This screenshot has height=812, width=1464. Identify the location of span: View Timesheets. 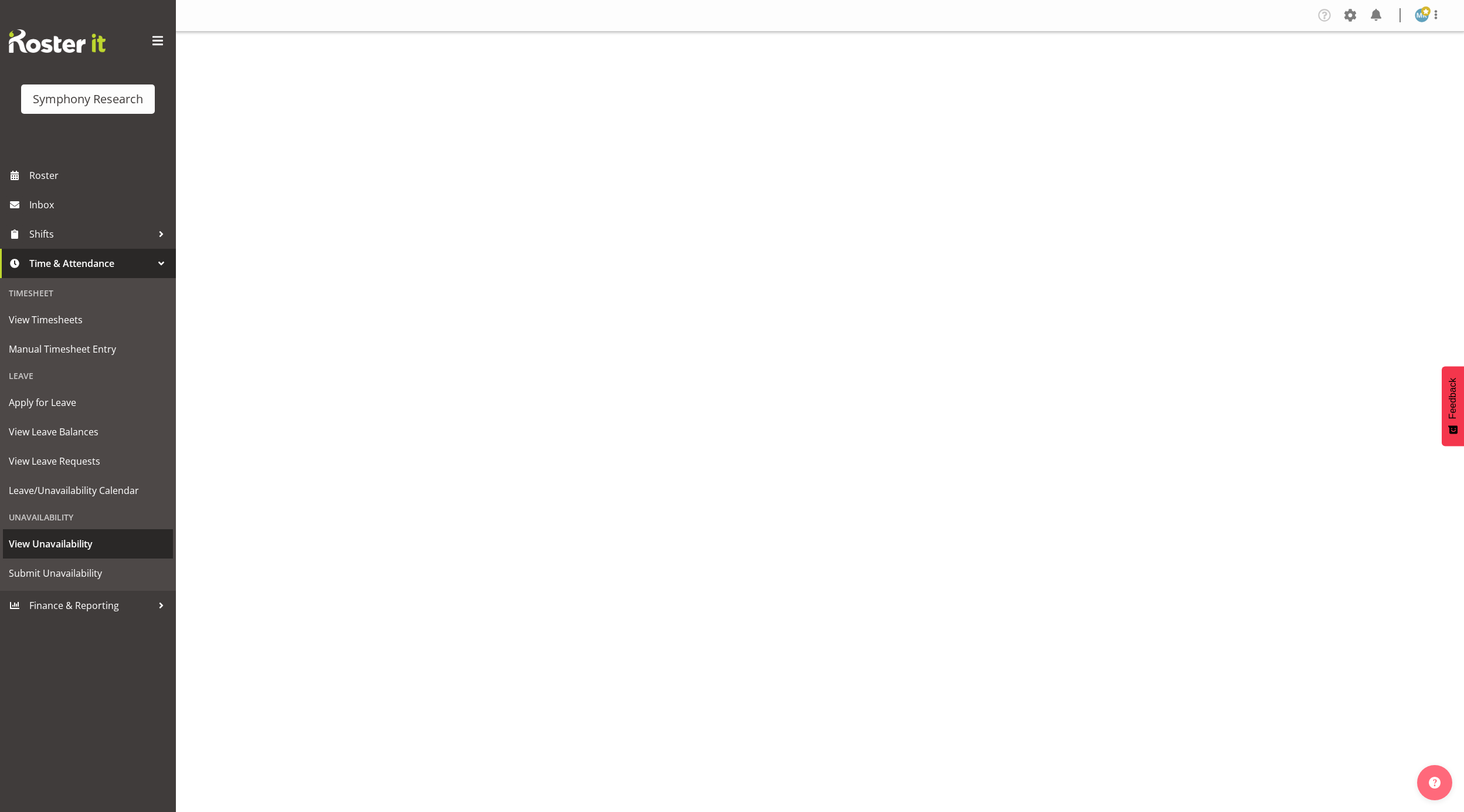
(88, 319).